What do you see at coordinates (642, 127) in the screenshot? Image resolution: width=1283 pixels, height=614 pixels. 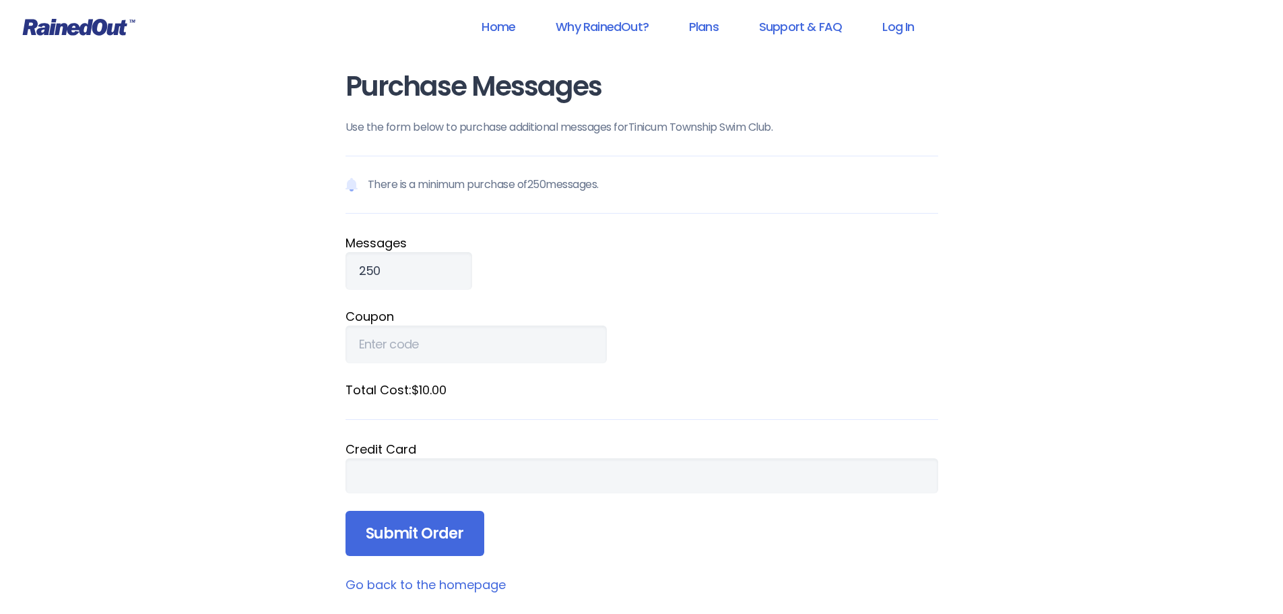 I see `p: Use the form below to purchase additional messages for Tinicum Township Swim Club .` at bounding box center [642, 127].